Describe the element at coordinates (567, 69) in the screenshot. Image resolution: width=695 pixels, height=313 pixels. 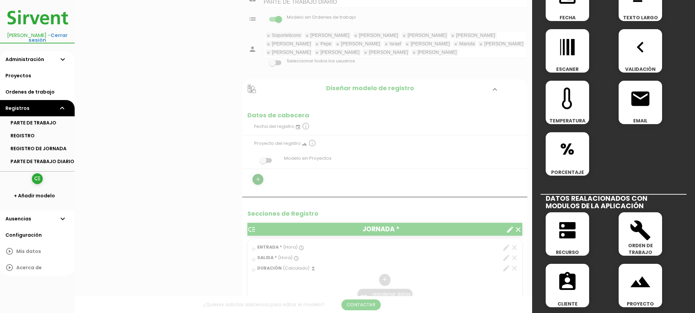
I see `span: ESCANER` at that location.